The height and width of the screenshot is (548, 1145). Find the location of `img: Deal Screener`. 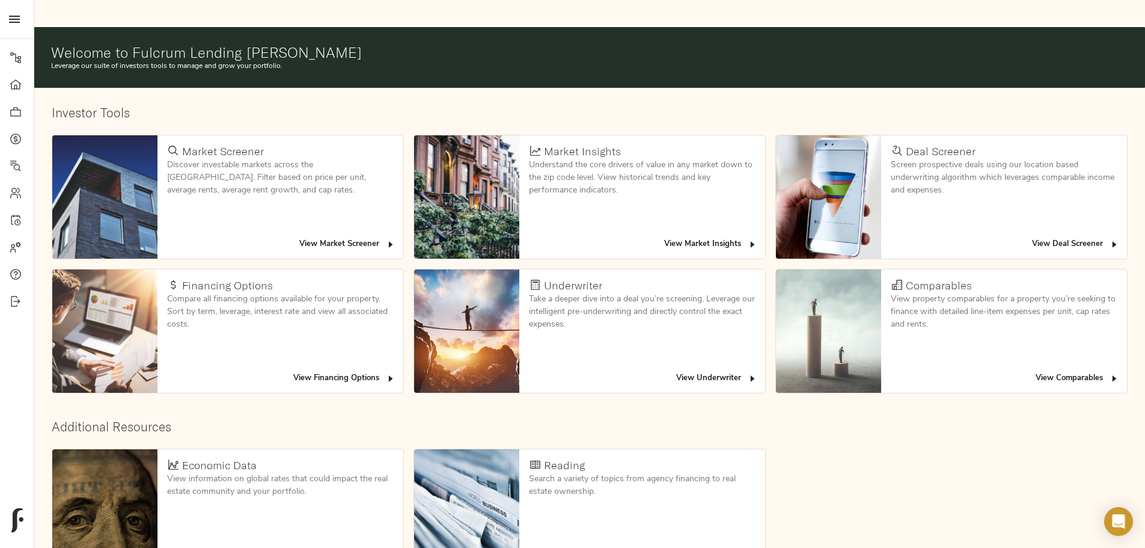

img: Deal Screener is located at coordinates (828, 197).